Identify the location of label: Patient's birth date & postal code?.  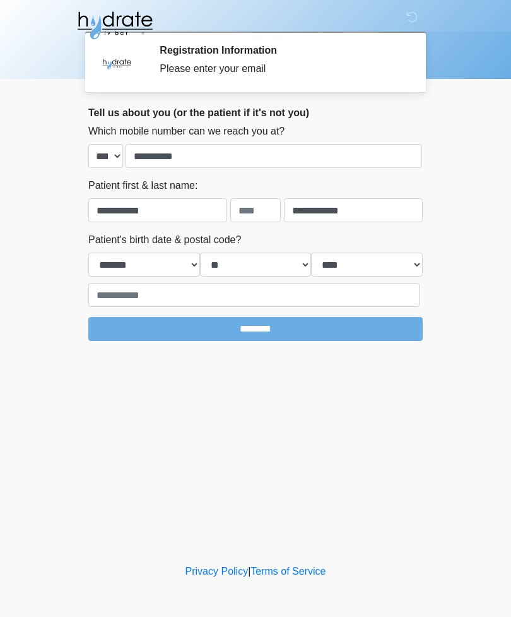
(165, 240).